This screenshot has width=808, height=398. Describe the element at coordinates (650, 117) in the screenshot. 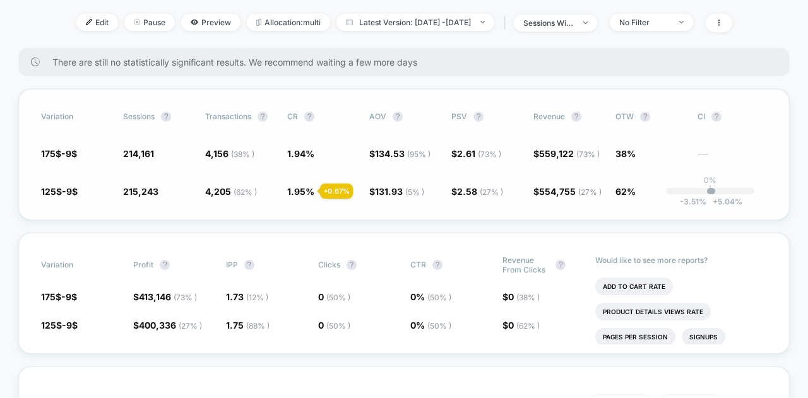

I see `span: OTW` at that location.